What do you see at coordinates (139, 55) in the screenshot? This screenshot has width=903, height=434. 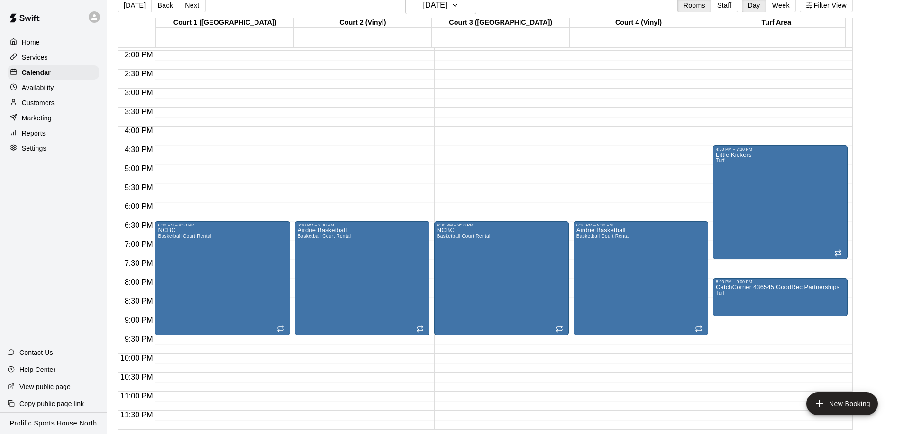 I see `span: 2:00 PM` at bounding box center [139, 55].